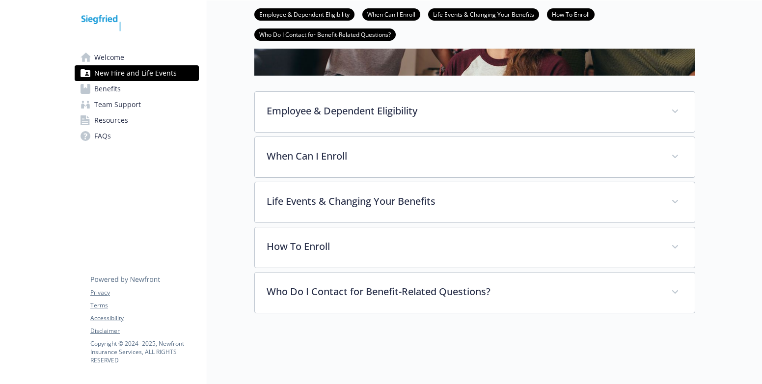  I want to click on span: FAQs, so click(103, 136).